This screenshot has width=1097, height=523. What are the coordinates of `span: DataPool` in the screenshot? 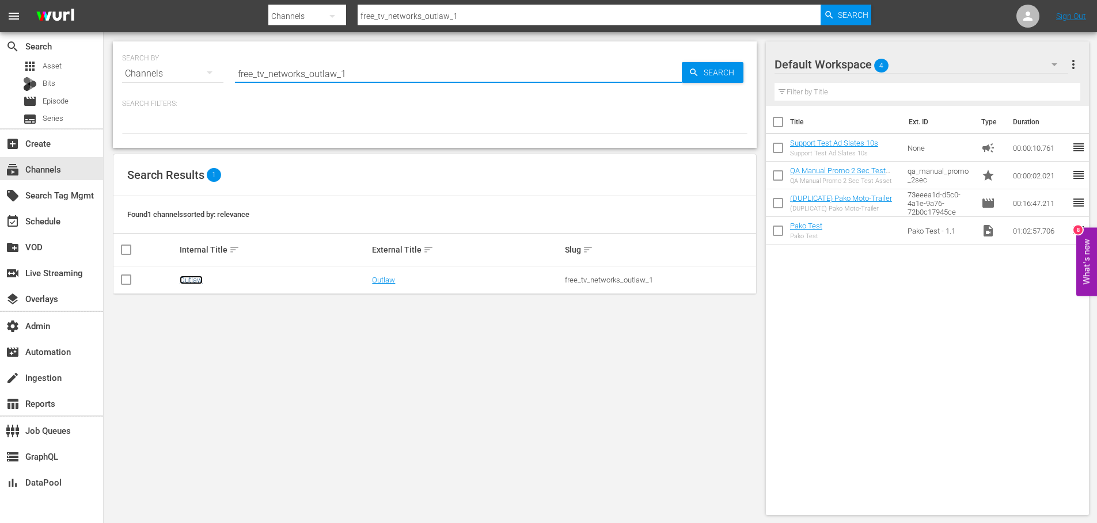 It's located at (13, 483).